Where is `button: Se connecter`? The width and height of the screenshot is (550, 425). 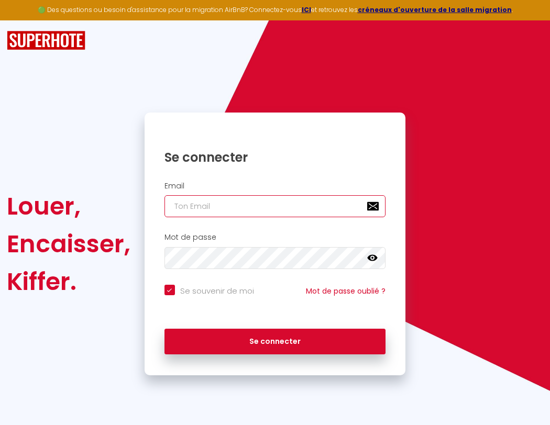
button: Se connecter is located at coordinates (275, 342).